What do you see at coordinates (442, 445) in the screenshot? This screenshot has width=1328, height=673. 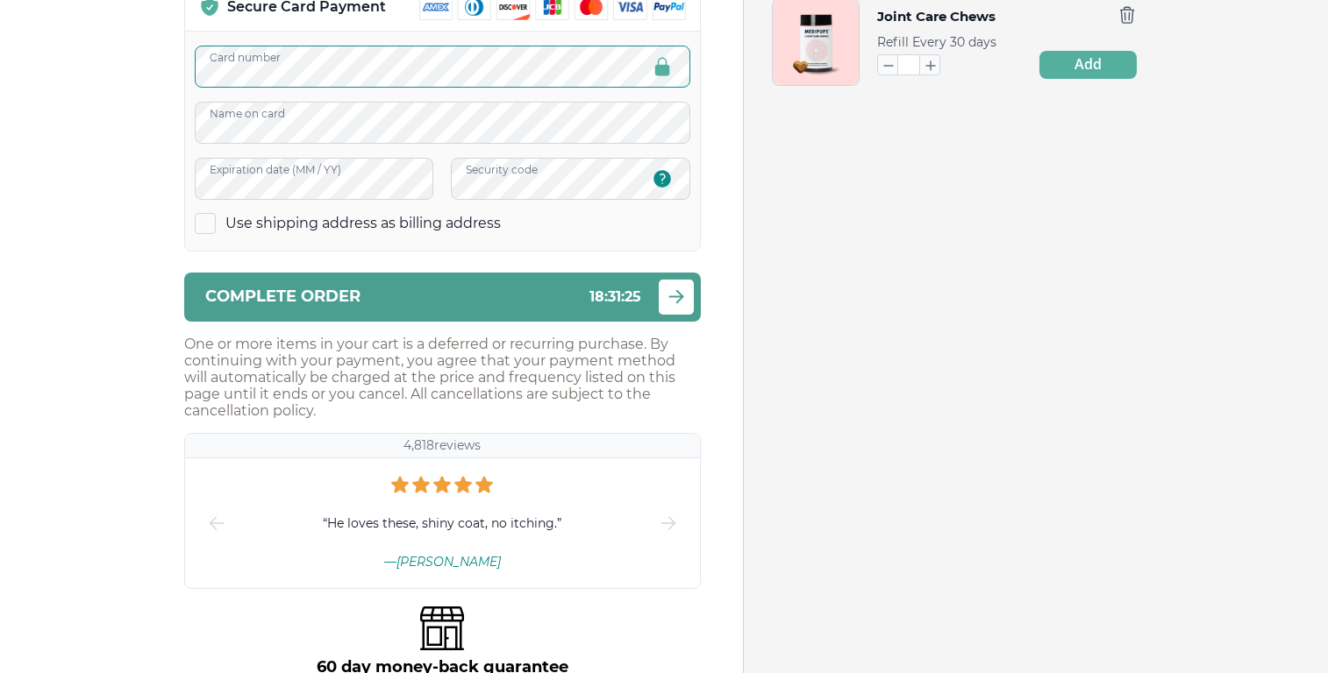 I see `p: 4,818 reviews` at bounding box center [442, 445].